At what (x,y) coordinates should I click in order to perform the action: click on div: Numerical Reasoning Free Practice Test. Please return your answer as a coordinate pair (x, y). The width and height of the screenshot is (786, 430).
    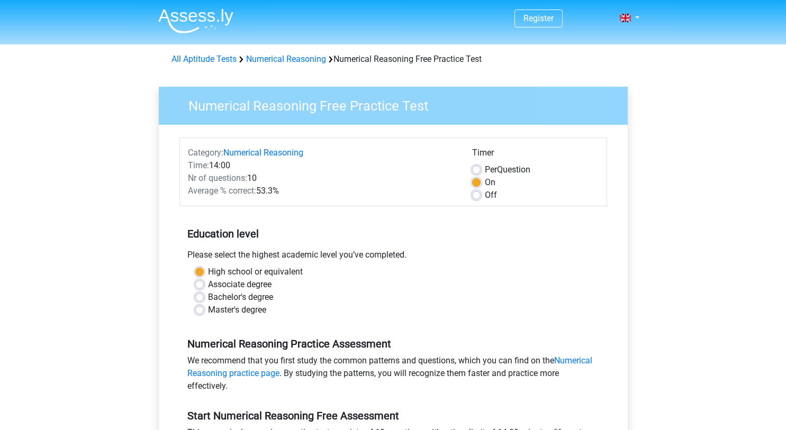
    Looking at the image, I should click on (393, 59).